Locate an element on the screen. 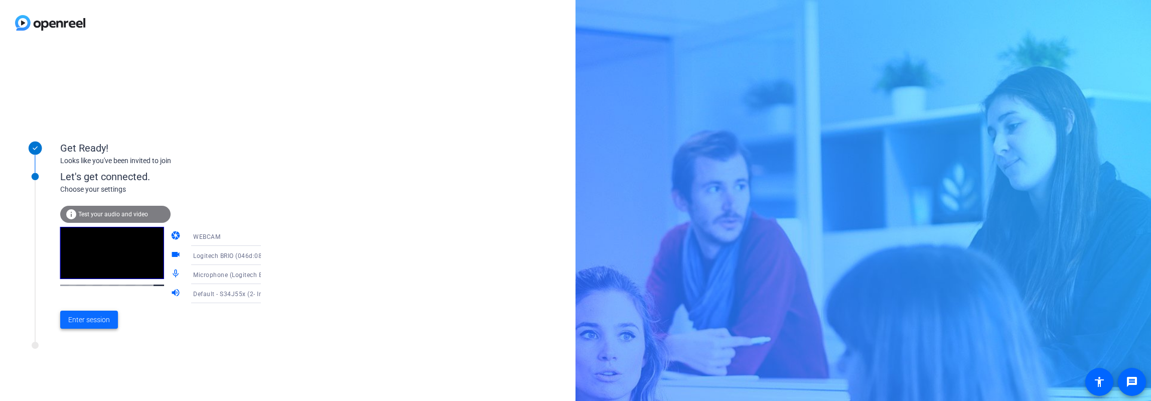  div: Looks like you've been invited to join is located at coordinates (161, 161).